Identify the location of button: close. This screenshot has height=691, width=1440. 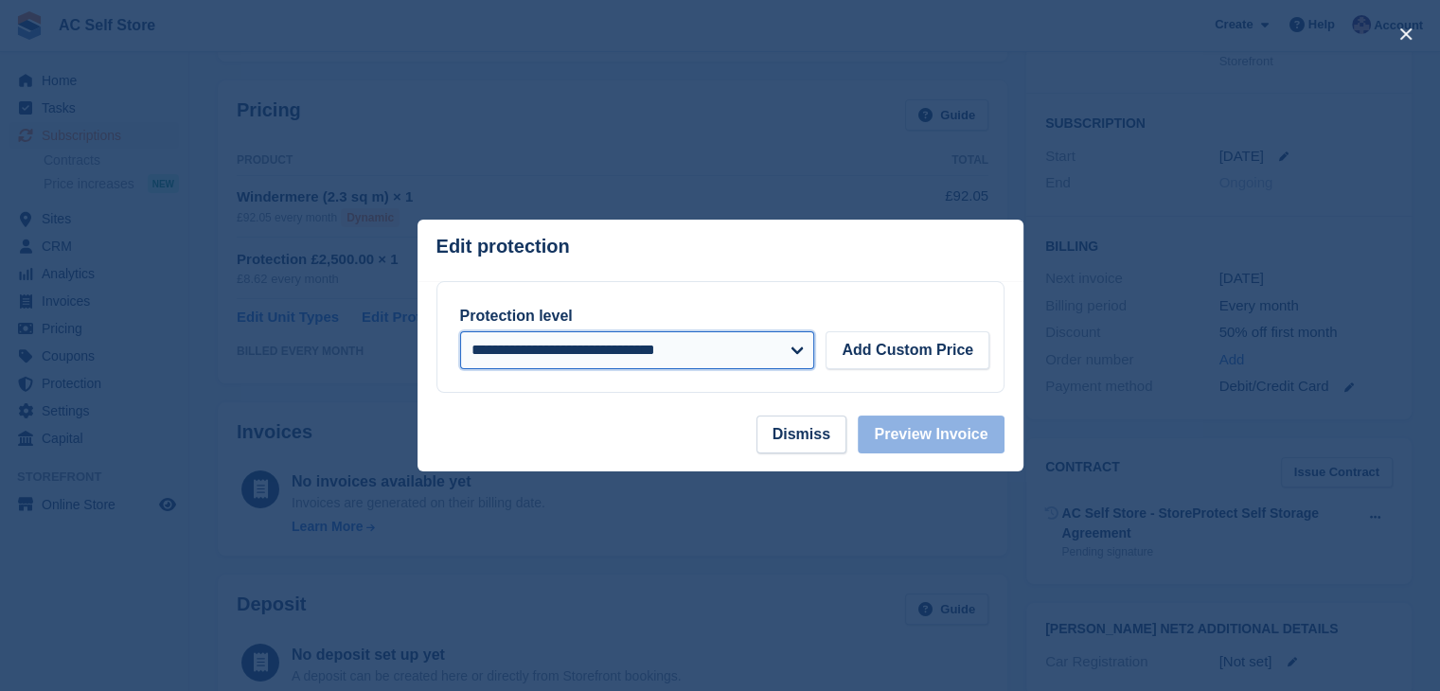
(1406, 34).